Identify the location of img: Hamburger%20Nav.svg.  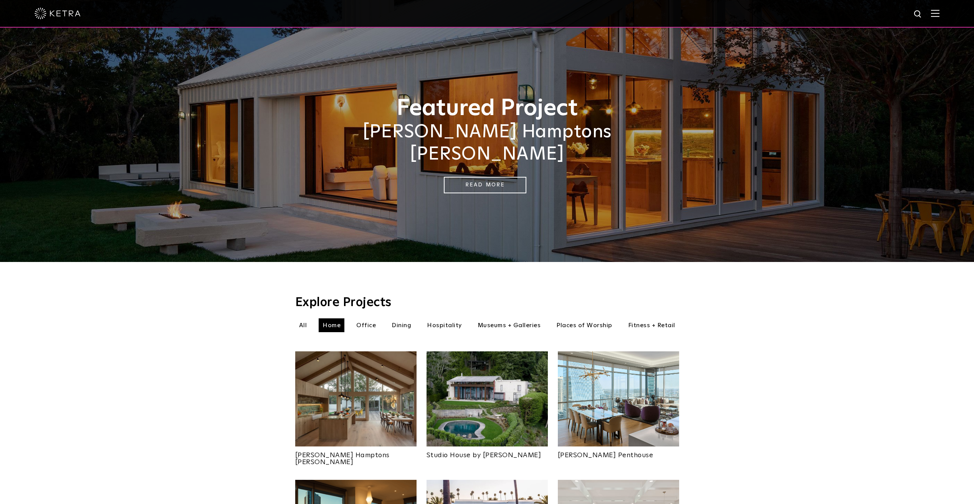
(935, 13).